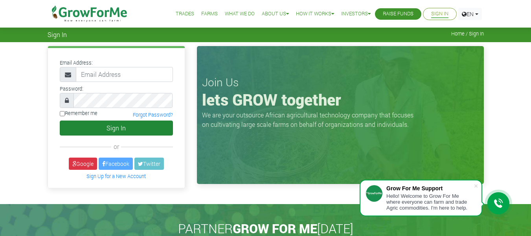  Describe the element at coordinates (57, 34) in the screenshot. I see `span: Sign In` at that location.